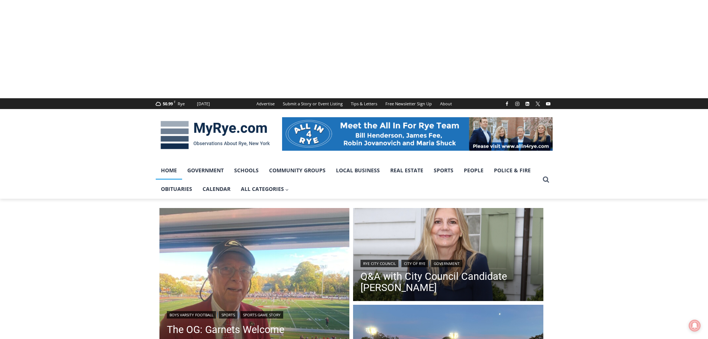  What do you see at coordinates (517, 104) in the screenshot?
I see `a: Instagram` at bounding box center [517, 104].